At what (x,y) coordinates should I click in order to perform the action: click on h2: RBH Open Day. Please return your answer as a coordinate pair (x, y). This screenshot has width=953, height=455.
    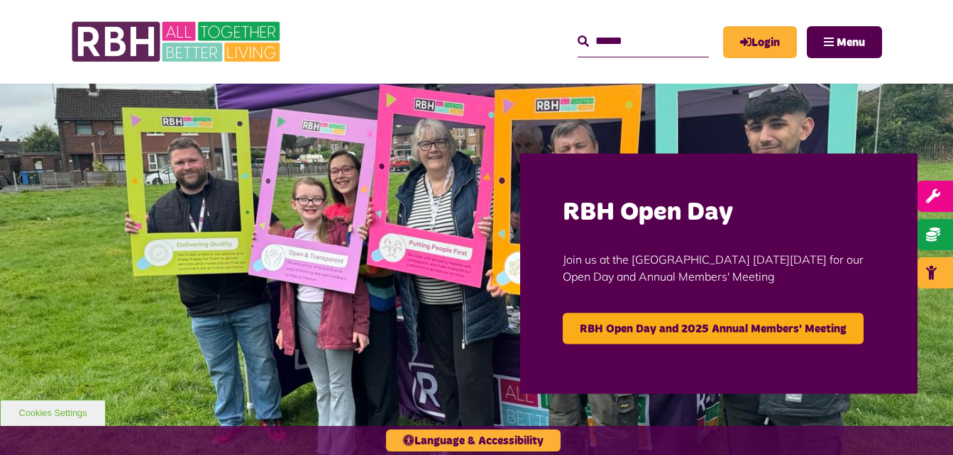
    Looking at the image, I should click on (719, 213).